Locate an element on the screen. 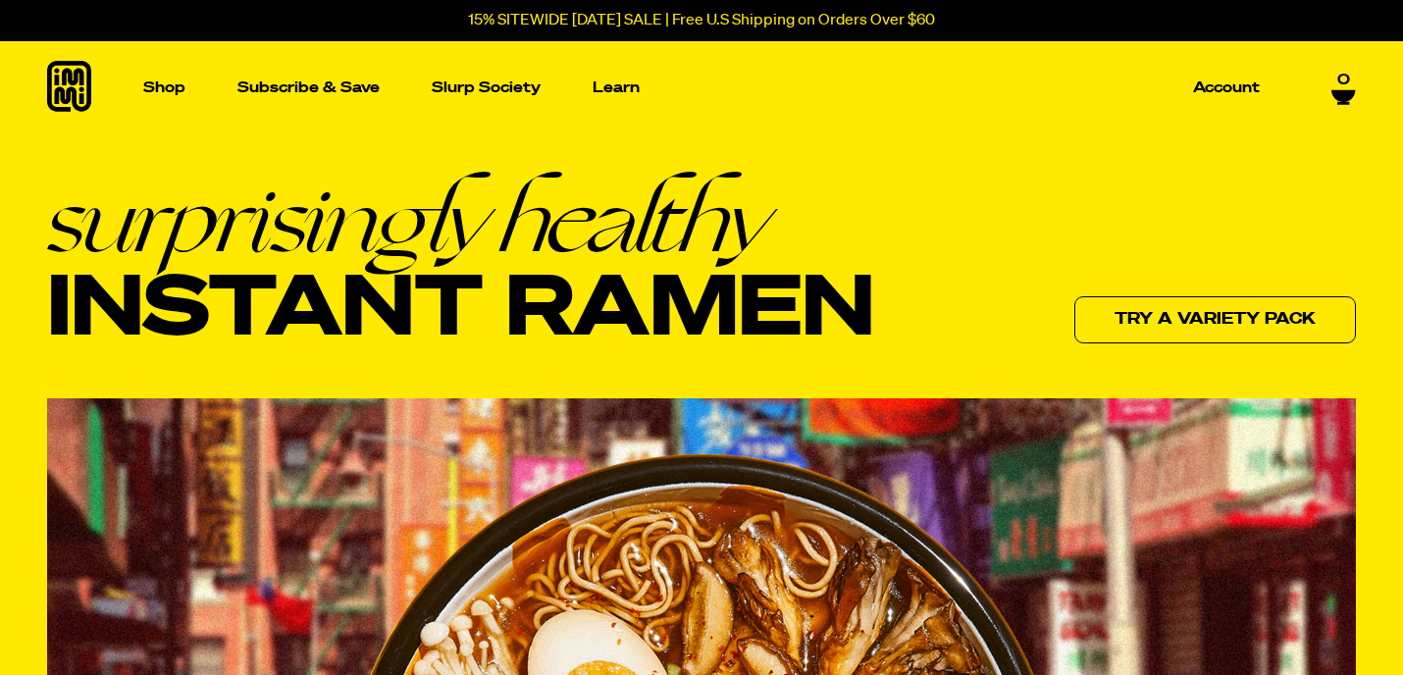 Image resolution: width=1403 pixels, height=675 pixels. em: surprisingly healthy is located at coordinates (460, 220).